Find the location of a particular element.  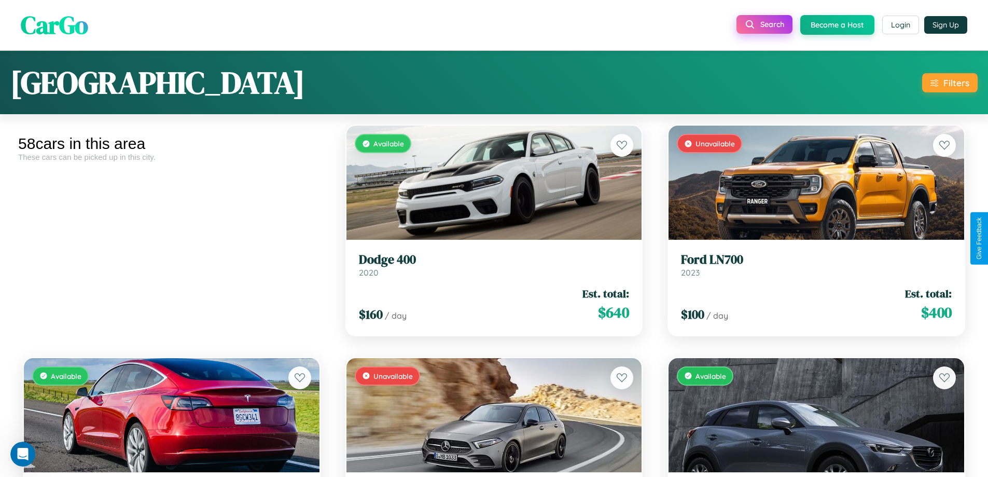

button: Filters is located at coordinates (949, 82).